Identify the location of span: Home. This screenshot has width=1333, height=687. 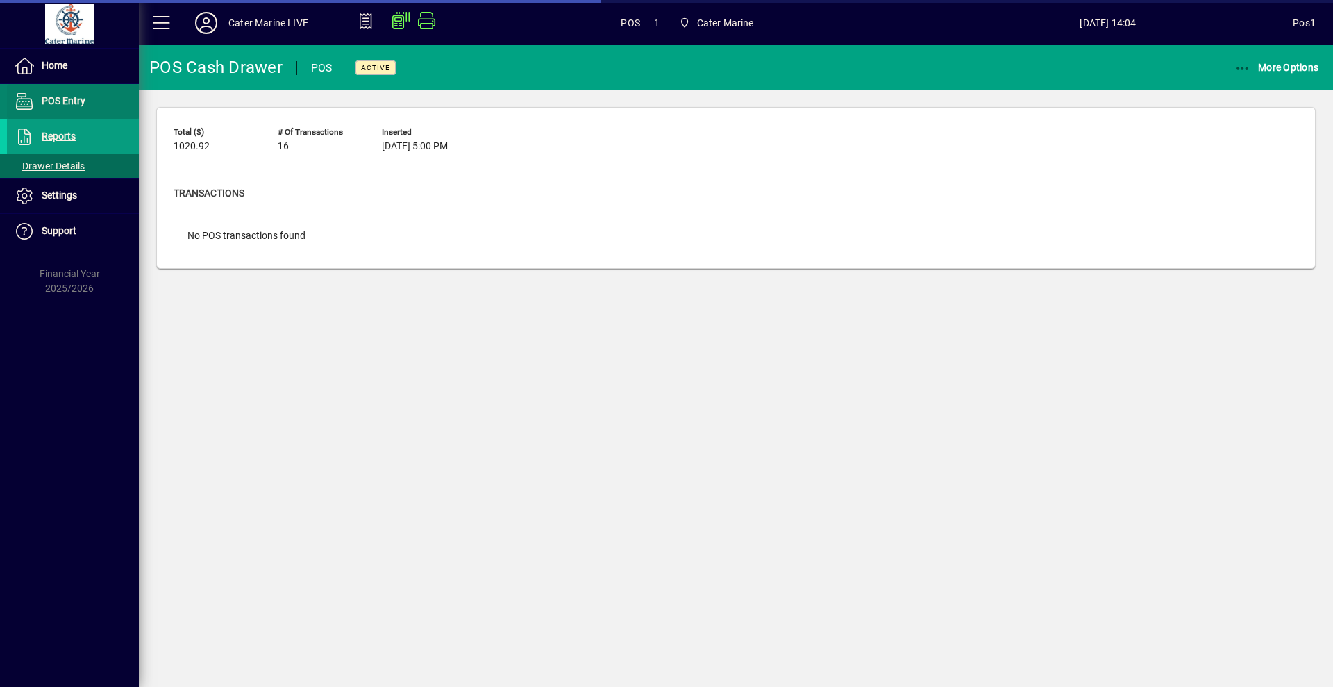
(54, 65).